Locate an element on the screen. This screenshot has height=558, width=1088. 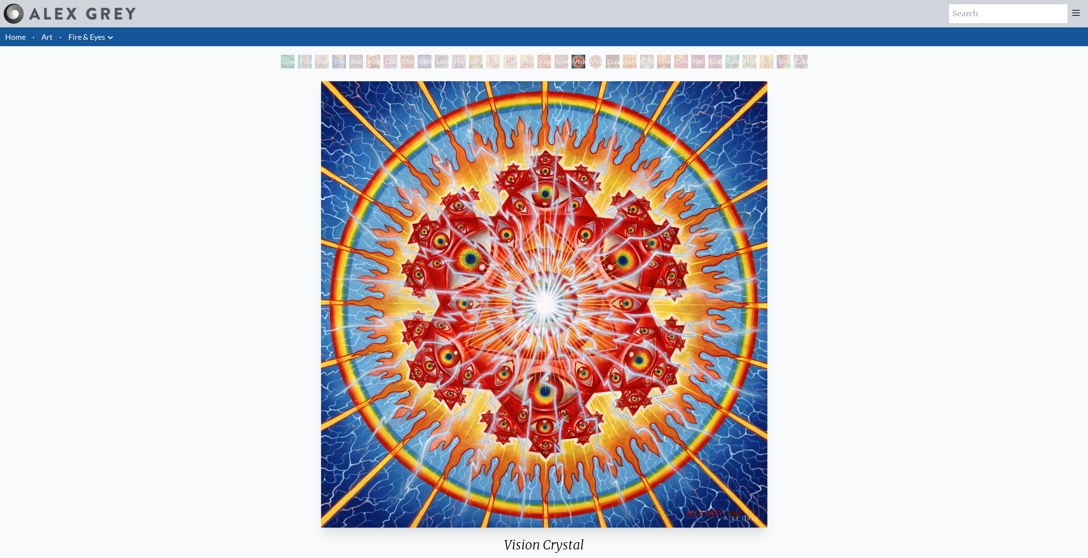
div: Psychomicrograph of a Fractal Paisley Cherub Feather Tip is located at coordinates (527, 62).